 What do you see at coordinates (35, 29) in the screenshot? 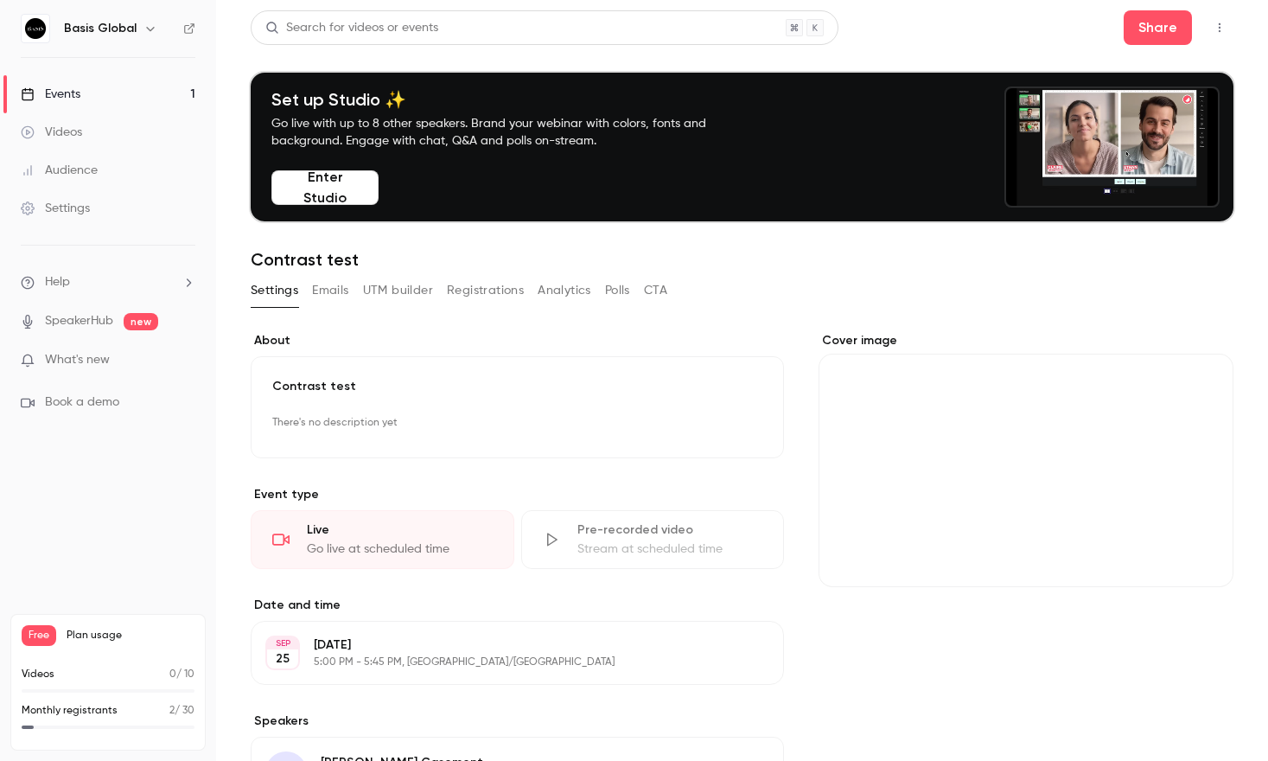
I see `img: Basis Global` at bounding box center [35, 29].